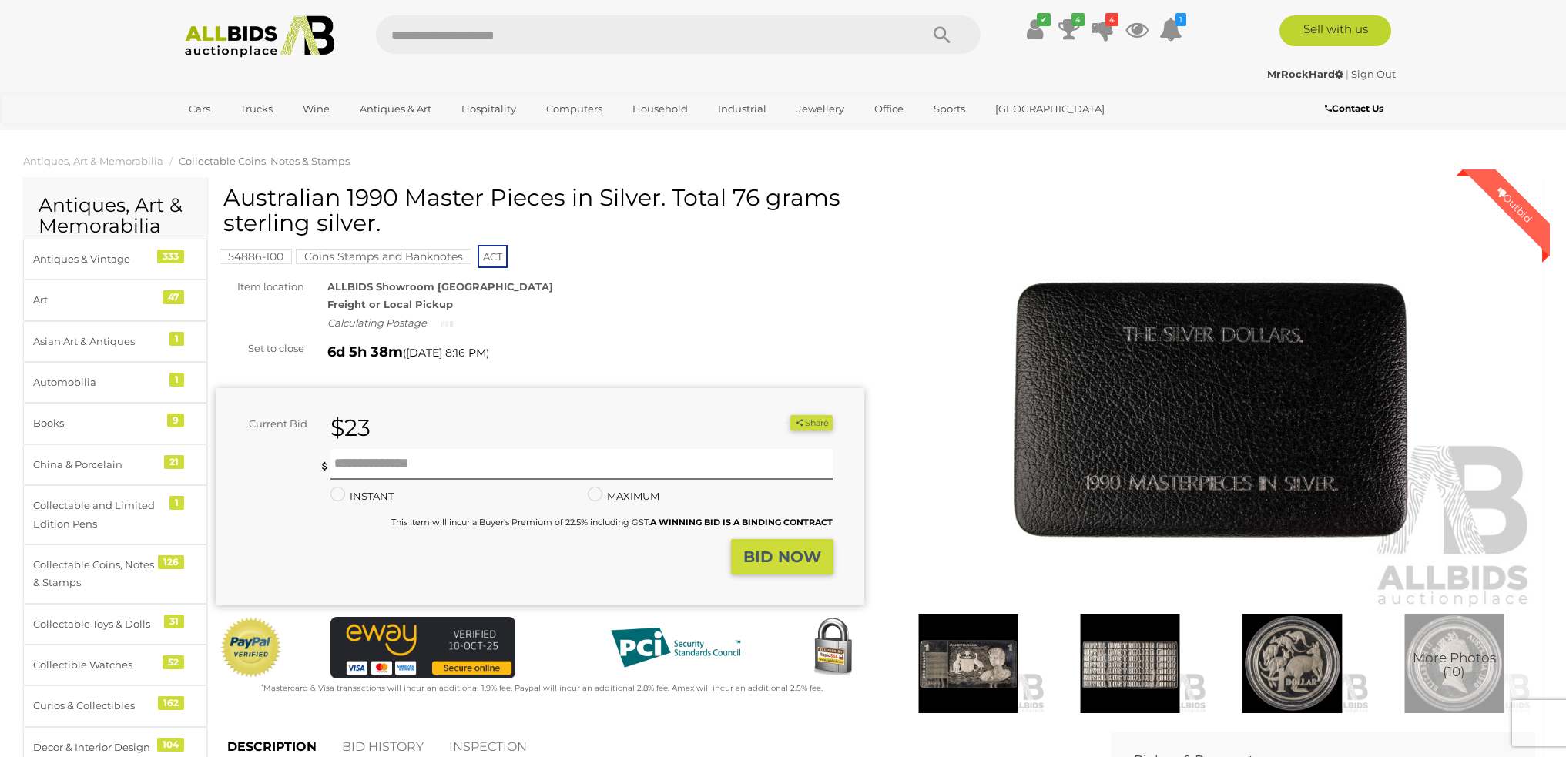 The height and width of the screenshot is (757, 1566). Describe the element at coordinates (833, 648) in the screenshot. I see `img: Secured by Rapid SSL` at that location.